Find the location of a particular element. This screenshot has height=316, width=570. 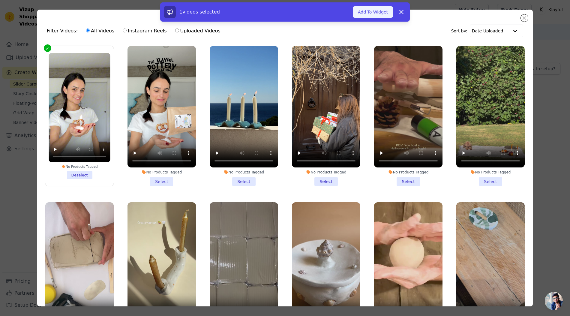

label: Instagram Reels is located at coordinates (145, 31).